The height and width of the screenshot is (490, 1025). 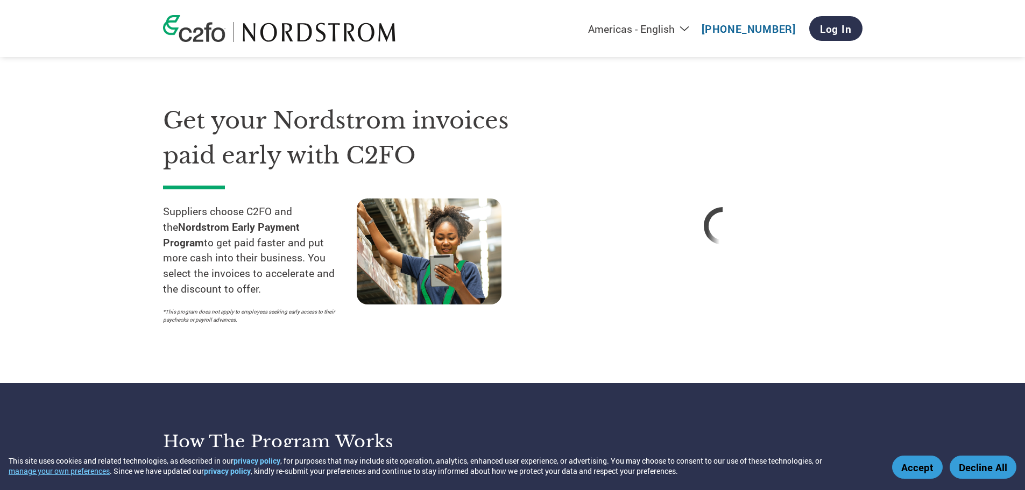 I want to click on button: manage your own preferences, so click(x=59, y=471).